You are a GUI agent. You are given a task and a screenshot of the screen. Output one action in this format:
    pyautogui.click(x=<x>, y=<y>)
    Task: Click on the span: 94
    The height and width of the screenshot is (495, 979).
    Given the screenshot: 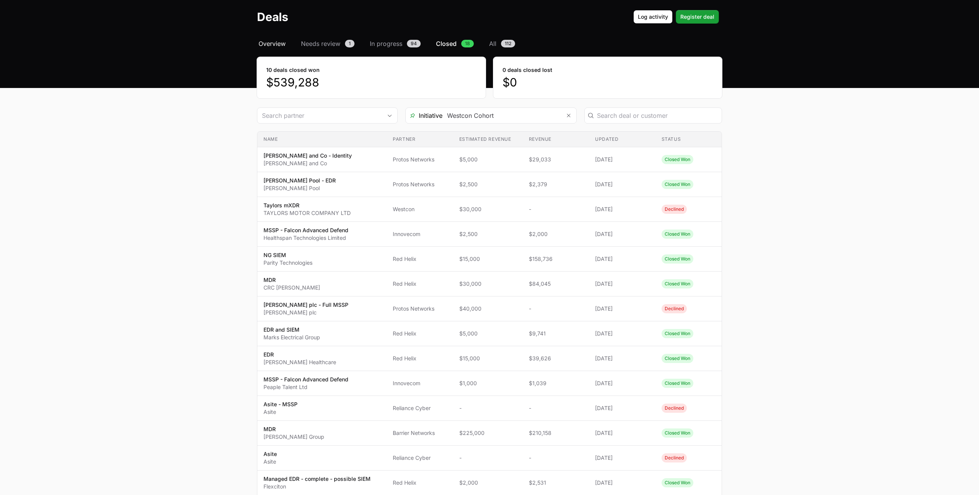 What is the action you would take?
    pyautogui.click(x=414, y=44)
    